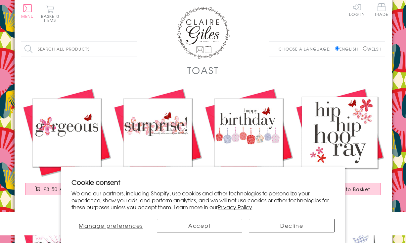 This screenshot has width=406, height=243. What do you see at coordinates (67, 132) in the screenshot?
I see `img: Birthday Card, Pink Flower, Gorgeous, embellished with a pretty fabric butterfly` at bounding box center [67, 132].